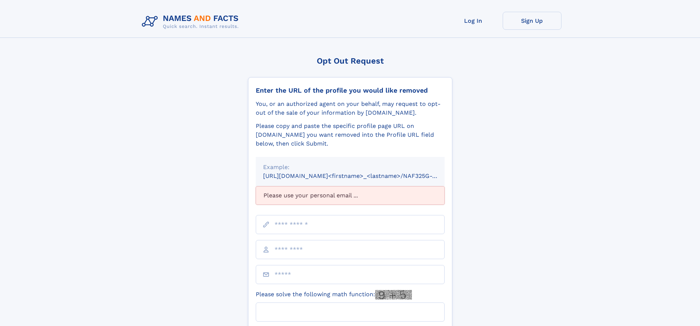  I want to click on img: Logo Names and Facts, so click(192, 22).